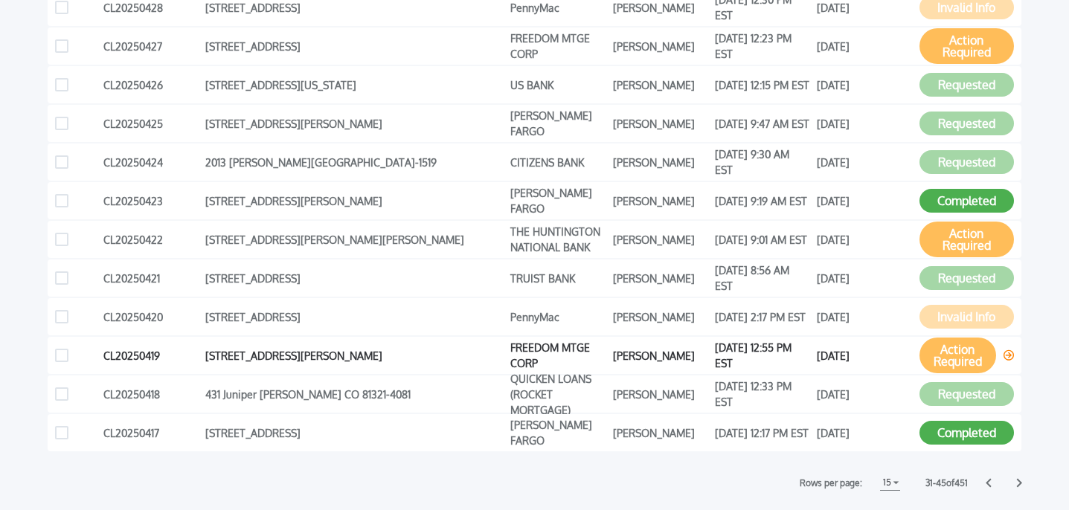 The height and width of the screenshot is (510, 1069). Describe the element at coordinates (966, 317) in the screenshot. I see `button: Invalid Info` at that location.